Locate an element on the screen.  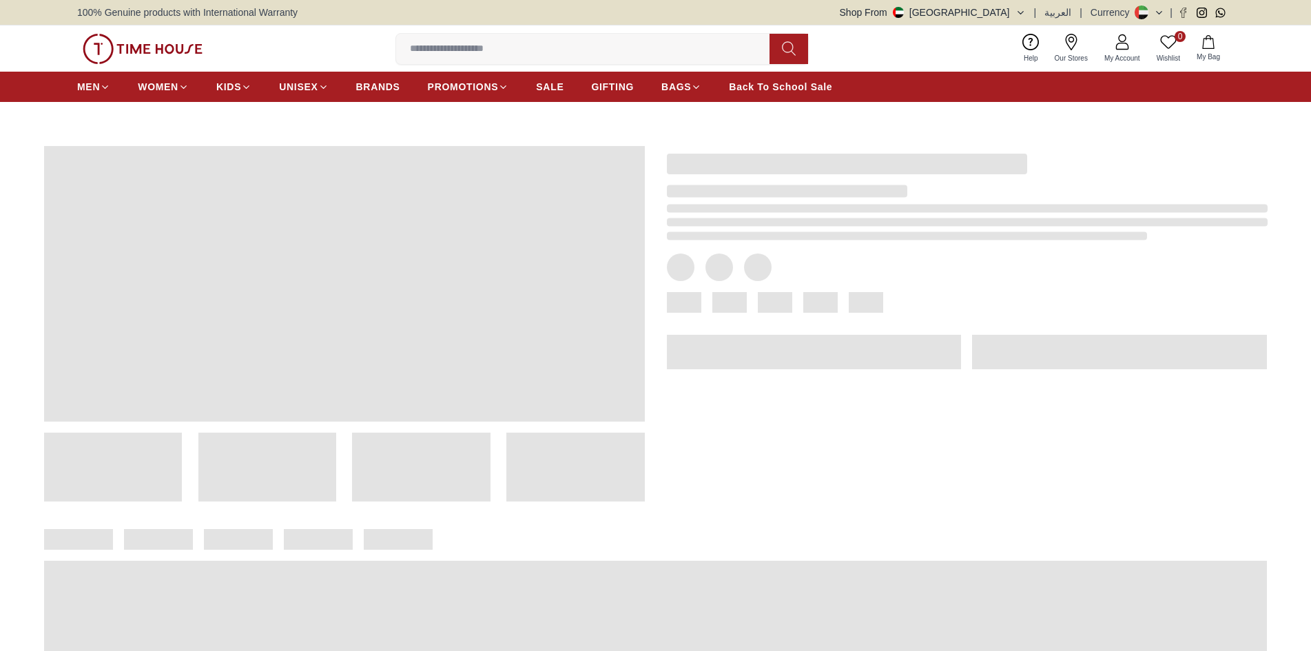
span: Our Stores is located at coordinates (1071, 58).